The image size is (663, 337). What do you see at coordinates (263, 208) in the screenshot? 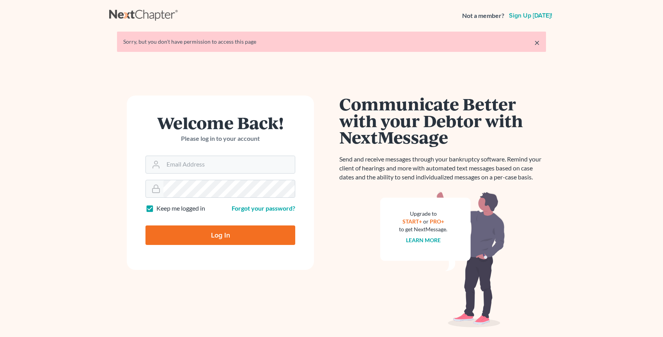
I see `a: Forgot your password?` at bounding box center [263, 208].